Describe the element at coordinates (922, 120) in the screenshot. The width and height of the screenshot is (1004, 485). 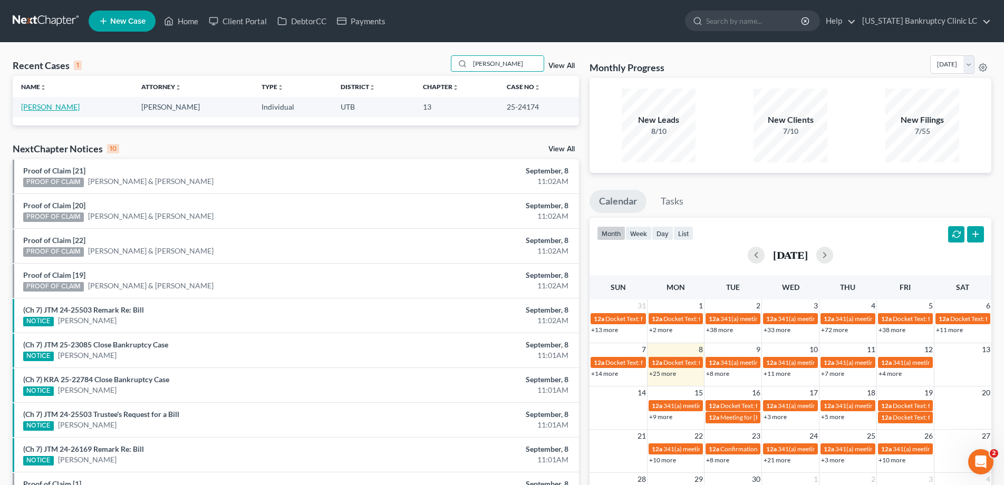
I see `div: New Filings` at that location.